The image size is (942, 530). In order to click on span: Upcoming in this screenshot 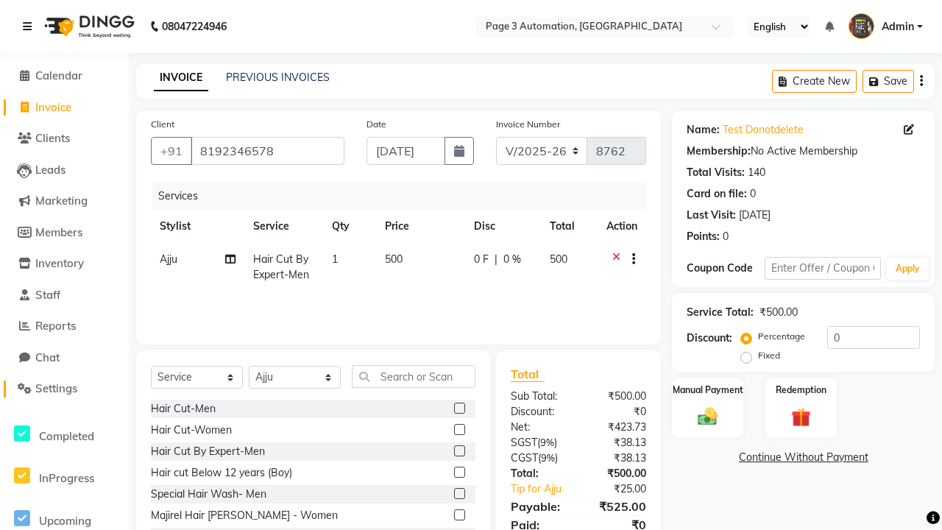, I will do `click(65, 520)`.